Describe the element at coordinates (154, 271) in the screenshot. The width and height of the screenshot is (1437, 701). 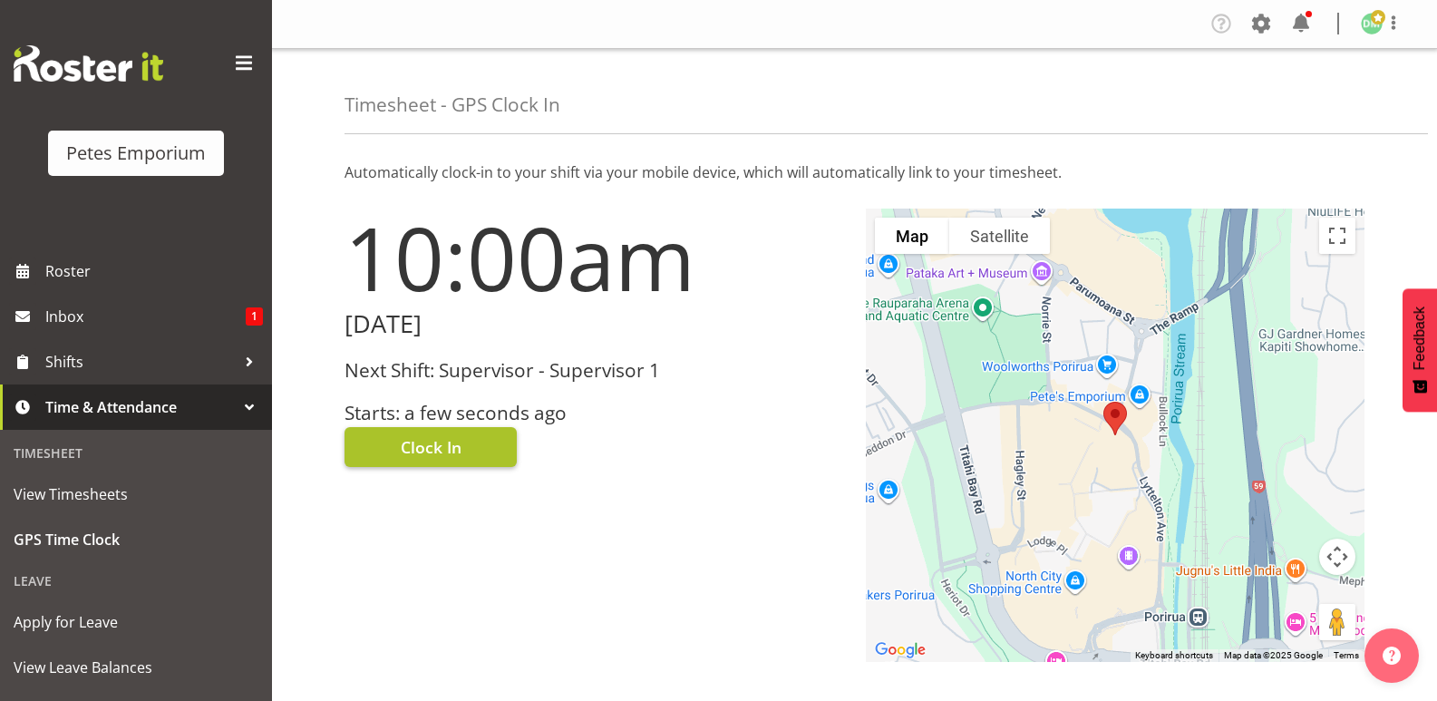
I see `span: Roster` at that location.